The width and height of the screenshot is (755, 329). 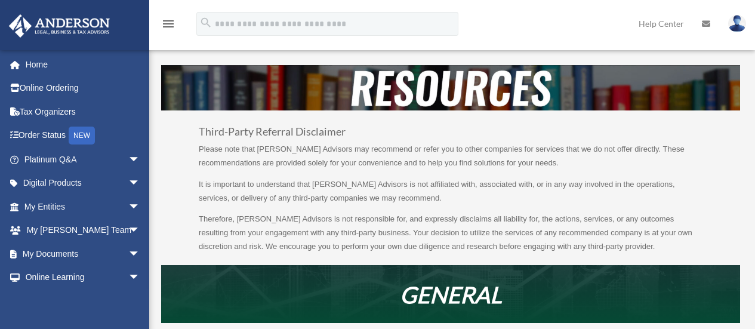 What do you see at coordinates (450, 88) in the screenshot?
I see `img: resources-header` at bounding box center [450, 88].